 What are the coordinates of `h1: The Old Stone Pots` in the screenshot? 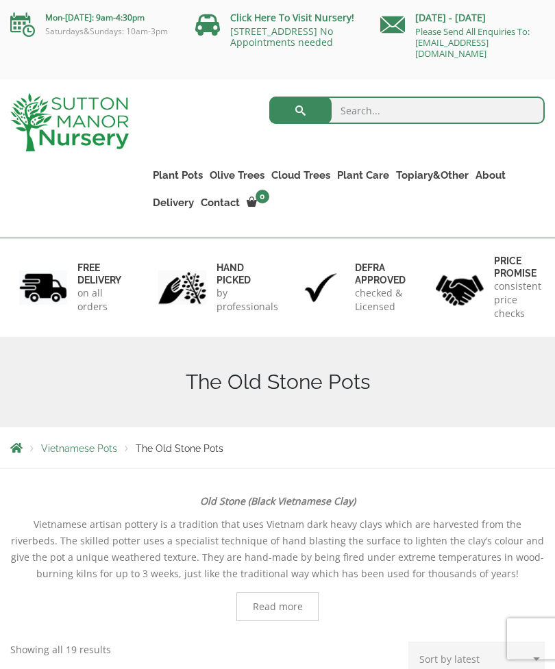 It's located at (277, 382).